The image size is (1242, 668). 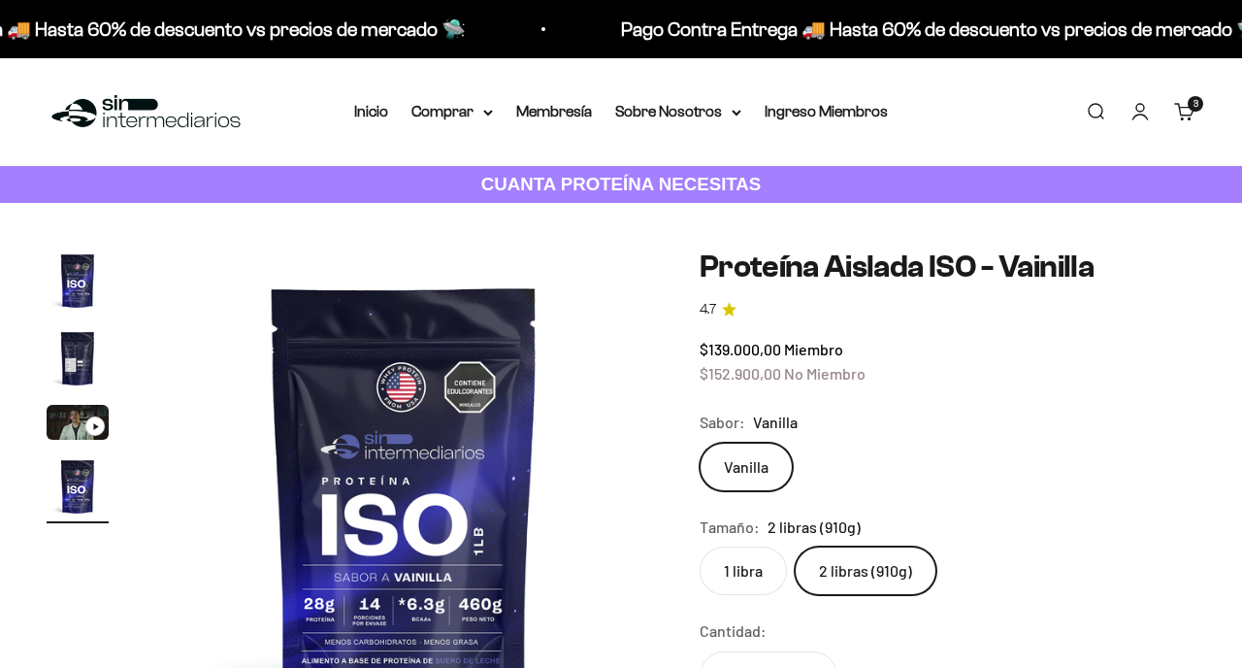 What do you see at coordinates (826, 111) in the screenshot?
I see `a: Ingreso Miembros` at bounding box center [826, 111].